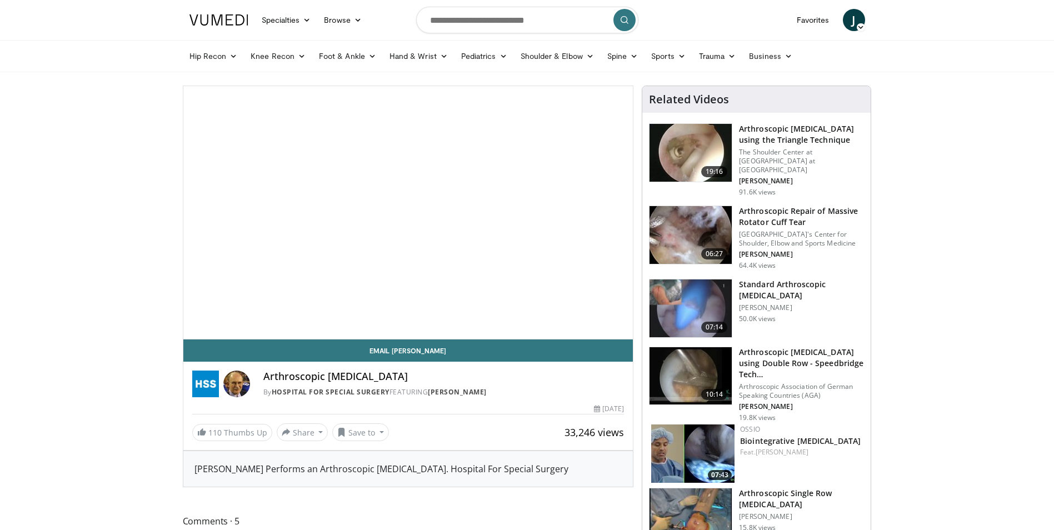  Describe the element at coordinates (813, 20) in the screenshot. I see `a: Favorites` at that location.